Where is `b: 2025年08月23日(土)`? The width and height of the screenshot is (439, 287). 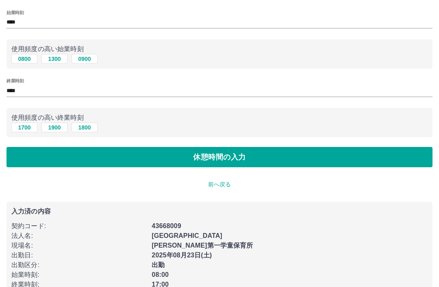 b: 2025年08月23日(土) is located at coordinates (182, 255).